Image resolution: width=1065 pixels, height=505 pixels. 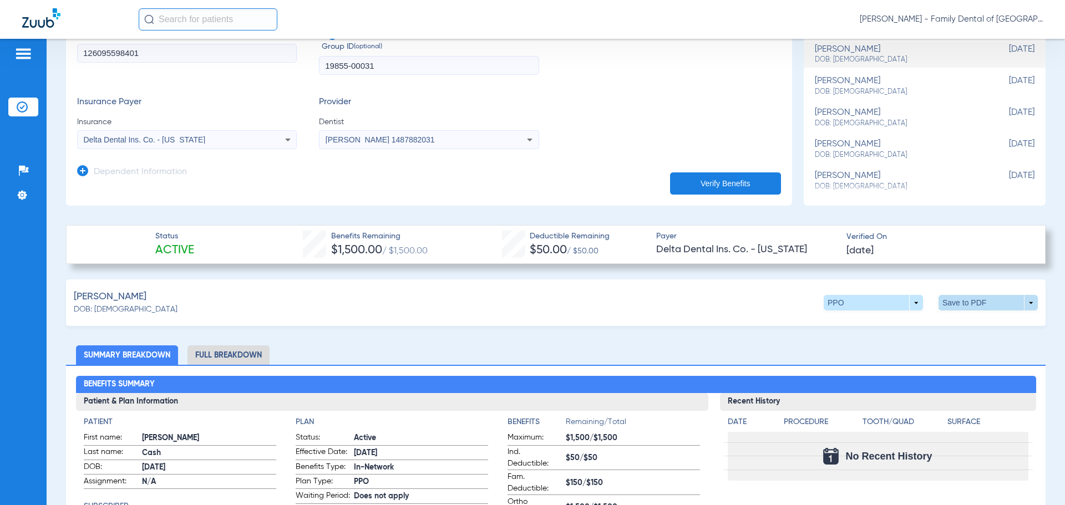 What do you see at coordinates (988, 424) in the screenshot?
I see `app-breakdown-title: Surface` at bounding box center [988, 424].